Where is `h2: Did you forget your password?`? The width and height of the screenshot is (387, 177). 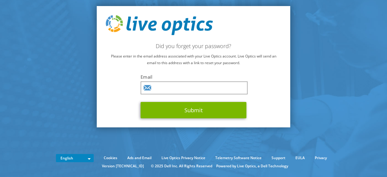
h2: Did you forget your password? is located at coordinates (193, 46).